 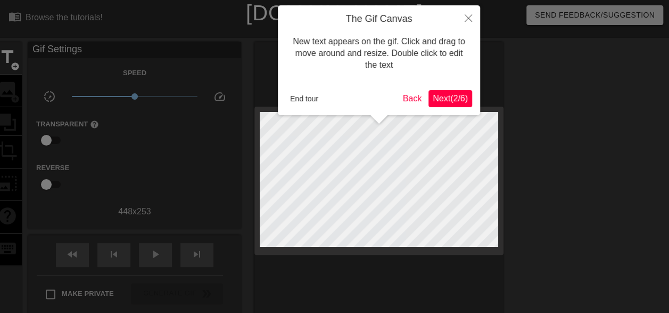 I want to click on div: New text appears on the gif. Click and drag to move around and resize. Double click to edit the text, so click(x=379, y=53).